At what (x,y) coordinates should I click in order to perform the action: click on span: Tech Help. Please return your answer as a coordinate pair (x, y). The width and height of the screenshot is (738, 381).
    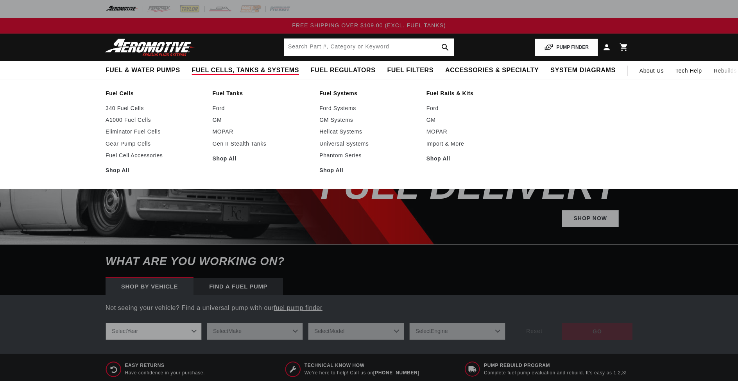
    Looking at the image, I should click on (689, 71).